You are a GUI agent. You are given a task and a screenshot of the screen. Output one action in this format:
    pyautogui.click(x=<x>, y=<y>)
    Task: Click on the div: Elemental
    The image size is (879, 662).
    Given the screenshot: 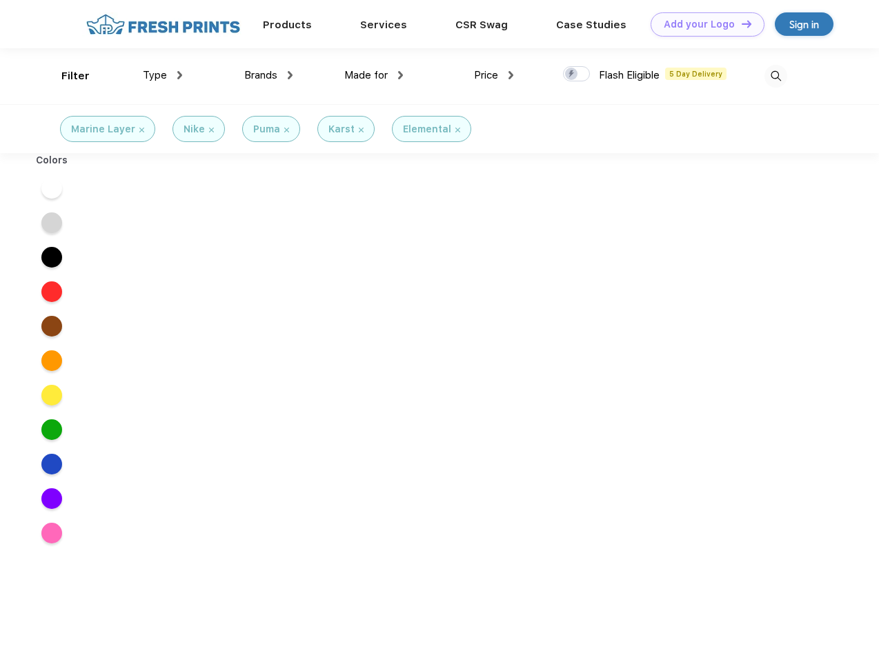 What is the action you would take?
    pyautogui.click(x=427, y=129)
    